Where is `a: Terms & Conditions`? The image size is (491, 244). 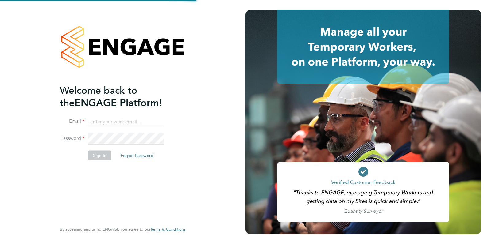 a: Terms & Conditions is located at coordinates (168, 230).